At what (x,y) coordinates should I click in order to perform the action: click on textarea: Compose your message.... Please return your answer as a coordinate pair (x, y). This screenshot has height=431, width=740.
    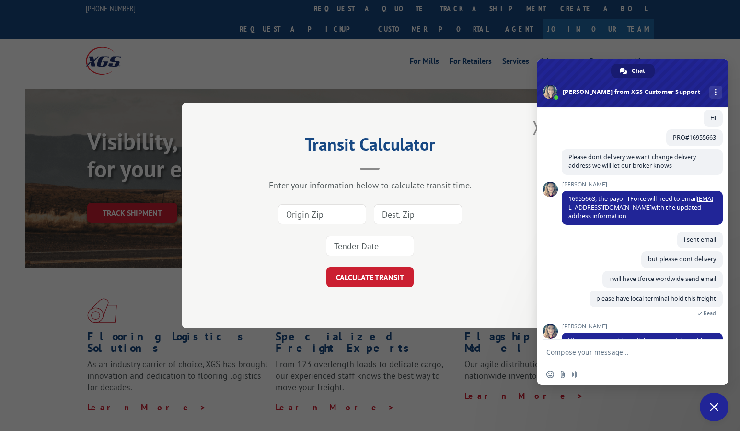
    Looking at the image, I should click on (623, 352).